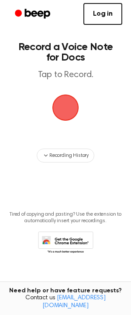 This screenshot has width=131, height=315. What do you see at coordinates (65, 302) in the screenshot?
I see `span: Contact us` at bounding box center [65, 302].